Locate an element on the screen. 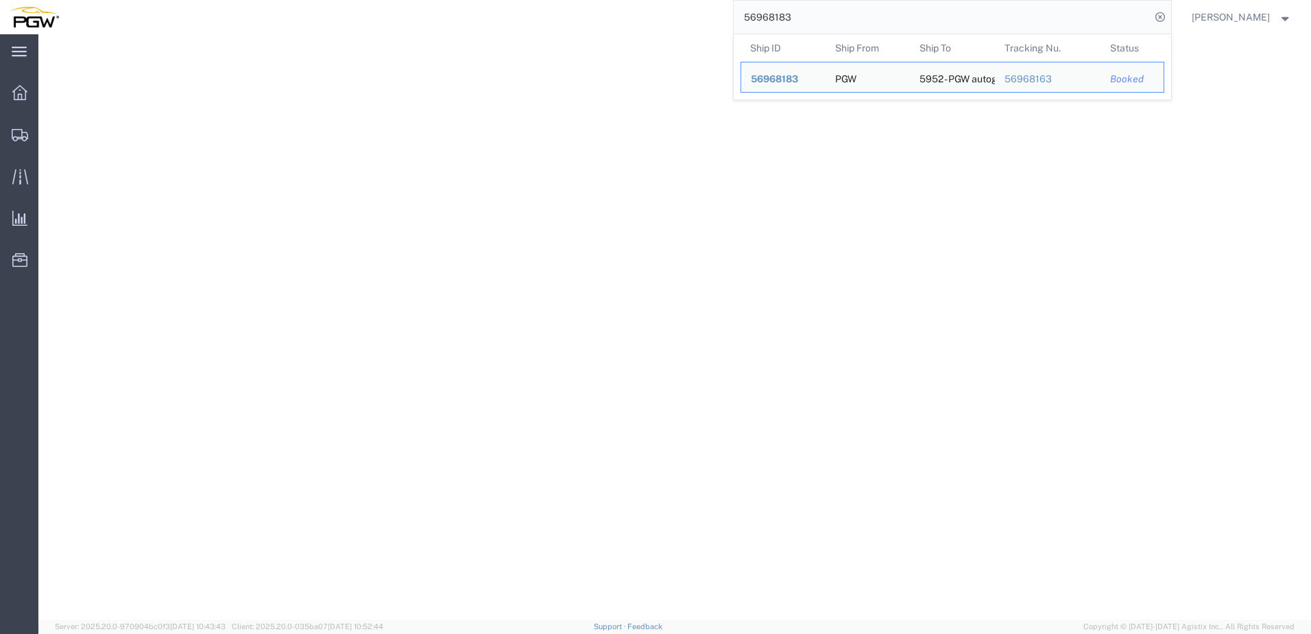 Image resolution: width=1311 pixels, height=634 pixels. span: Christopher Martin is located at coordinates (1231, 17).